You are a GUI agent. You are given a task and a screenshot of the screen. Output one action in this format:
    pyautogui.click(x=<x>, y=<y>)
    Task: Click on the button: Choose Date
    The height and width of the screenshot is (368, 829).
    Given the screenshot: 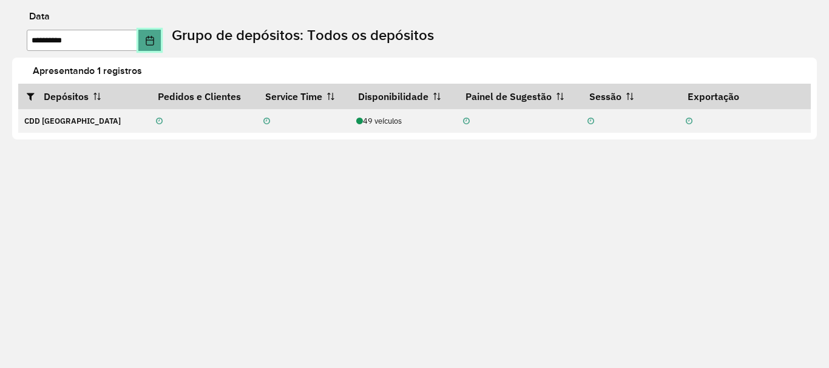 What is the action you would take?
    pyautogui.click(x=150, y=40)
    